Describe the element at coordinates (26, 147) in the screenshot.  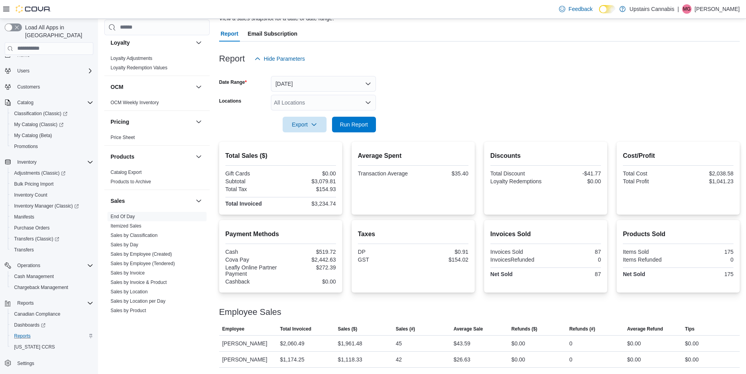
I see `a: Promotions` at that location.